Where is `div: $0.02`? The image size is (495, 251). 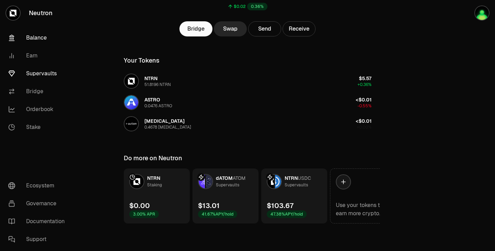
div: $0.02 is located at coordinates (240, 7).